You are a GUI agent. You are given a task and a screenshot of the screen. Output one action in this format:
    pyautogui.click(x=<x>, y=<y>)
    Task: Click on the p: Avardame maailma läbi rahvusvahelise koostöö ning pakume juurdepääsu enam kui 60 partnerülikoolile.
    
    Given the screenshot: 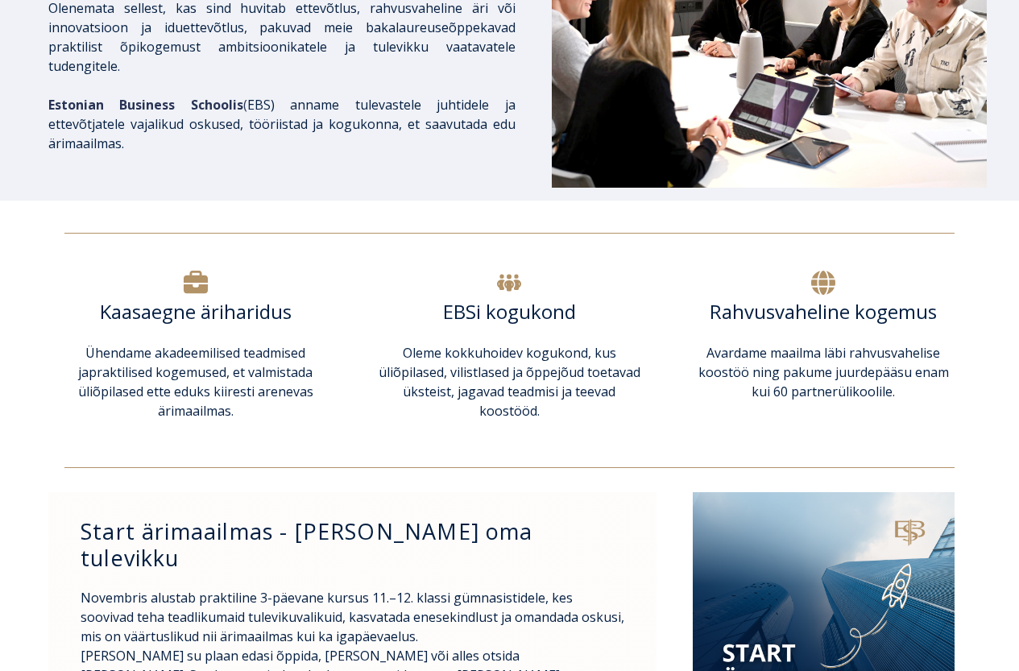 What is the action you would take?
    pyautogui.click(x=823, y=372)
    